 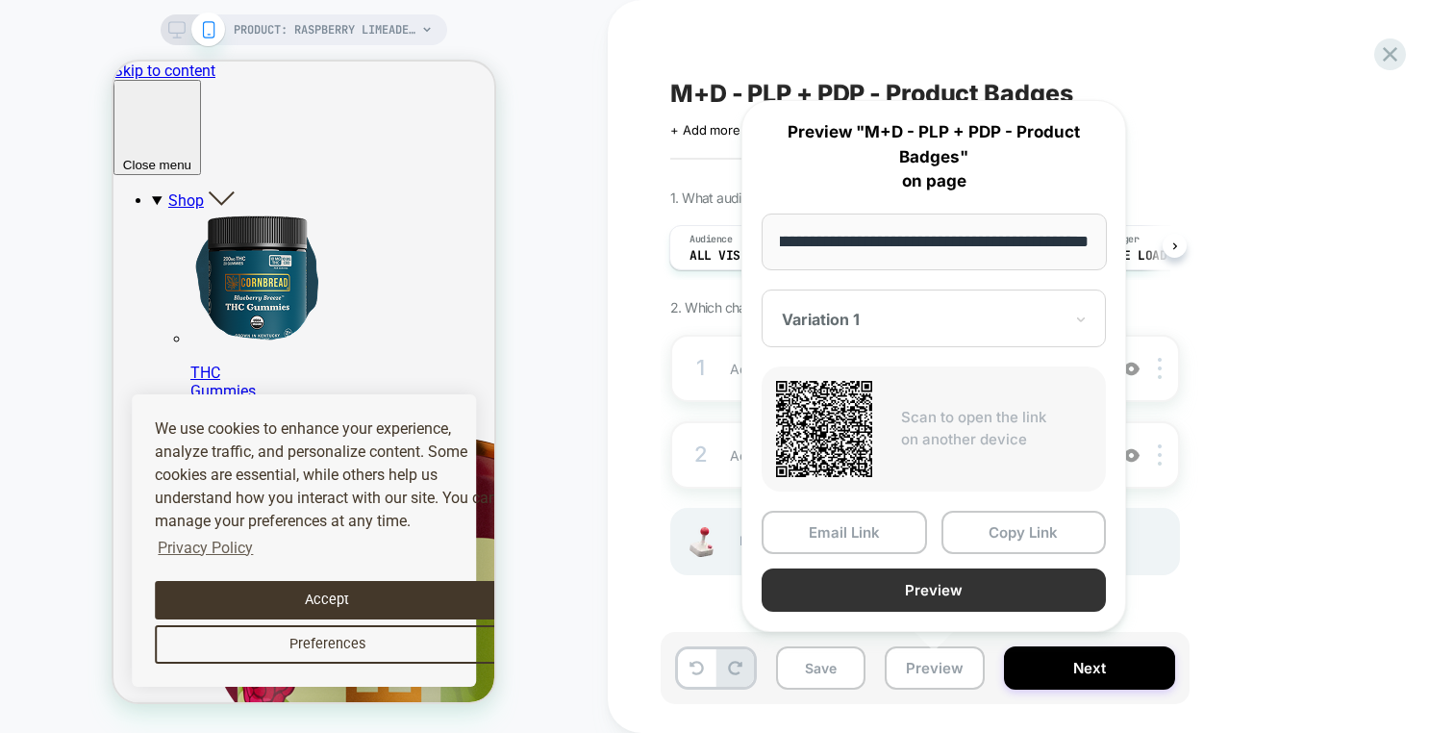 What do you see at coordinates (733, 256) in the screenshot?
I see `span: All Visitors` at bounding box center [733, 256].